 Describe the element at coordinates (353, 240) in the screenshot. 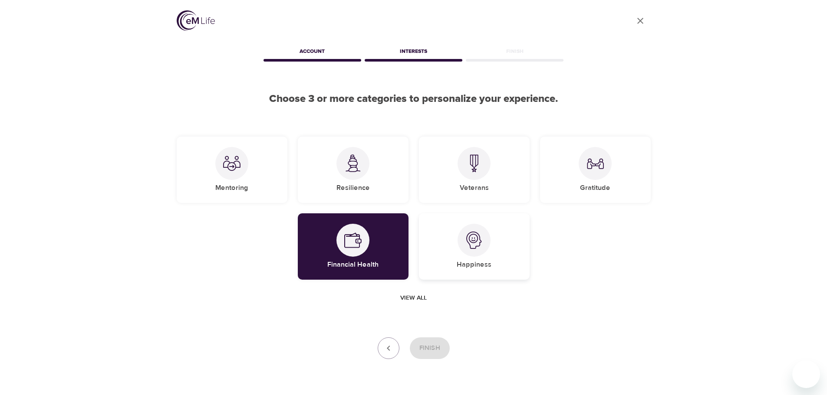

I see `img: Financial Health` at that location.